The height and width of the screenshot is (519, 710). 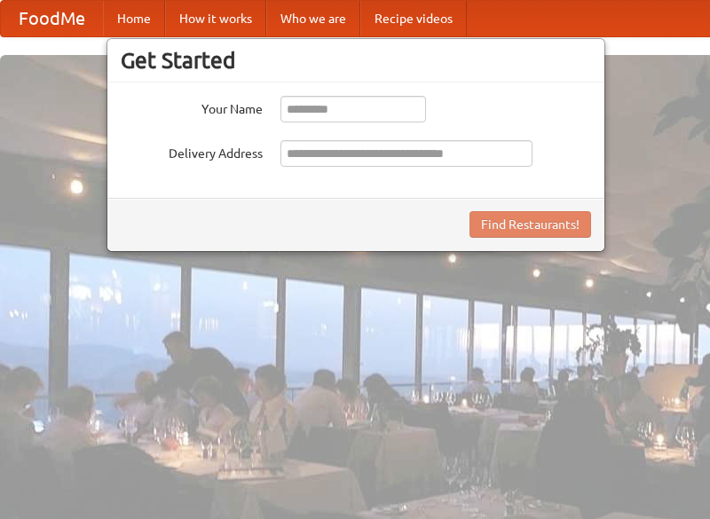 I want to click on a: Home, so click(x=134, y=19).